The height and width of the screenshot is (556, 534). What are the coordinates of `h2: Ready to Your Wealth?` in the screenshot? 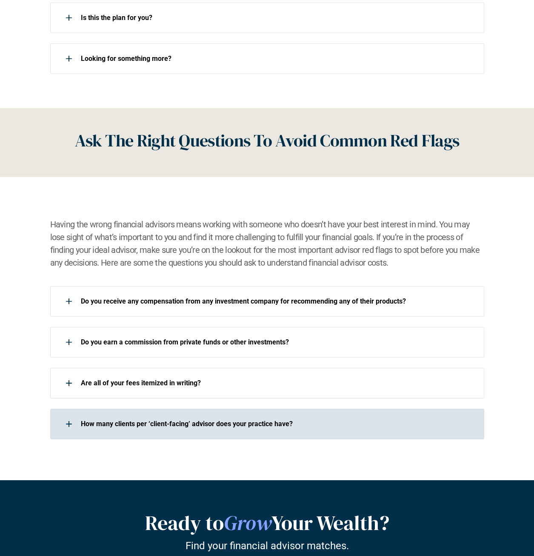 It's located at (267, 523).